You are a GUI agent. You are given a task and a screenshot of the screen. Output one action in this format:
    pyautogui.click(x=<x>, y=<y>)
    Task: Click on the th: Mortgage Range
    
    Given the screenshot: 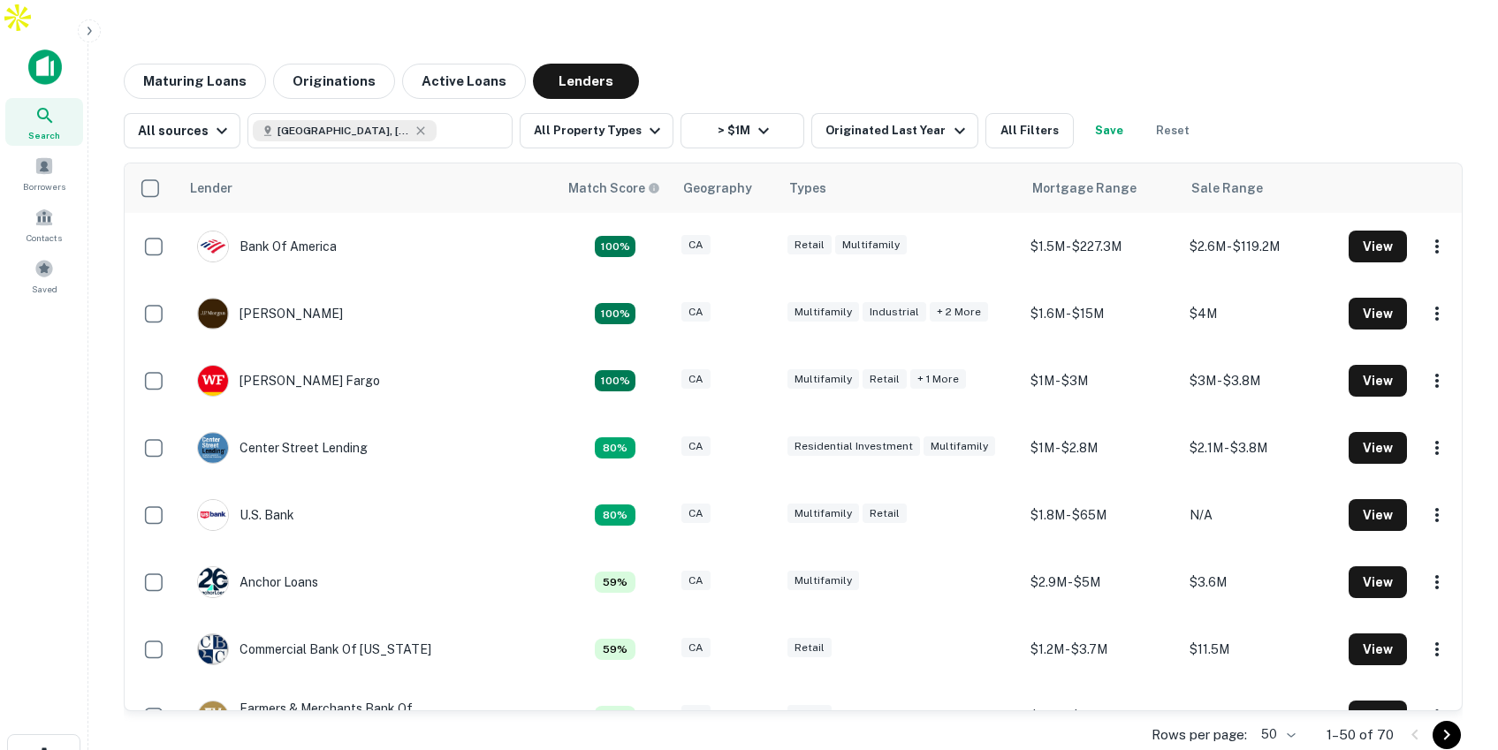 What is the action you would take?
    pyautogui.click(x=1101, y=188)
    